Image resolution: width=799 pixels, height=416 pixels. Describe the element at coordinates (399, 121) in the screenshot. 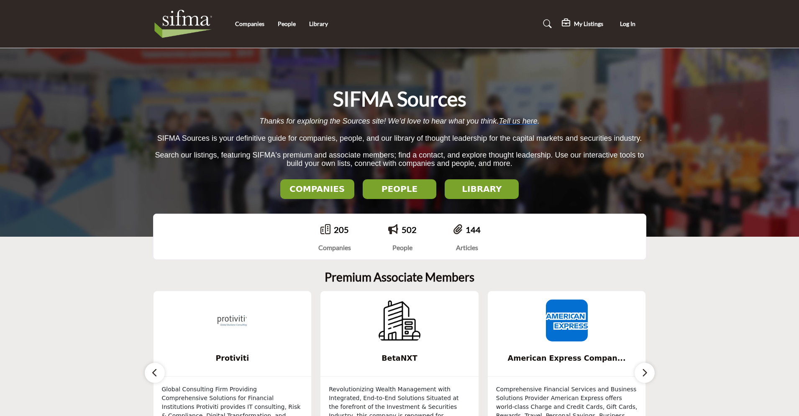

I see `span: Thanks for exploring the Sources site! We’d love to hear what you think. .` at that location.